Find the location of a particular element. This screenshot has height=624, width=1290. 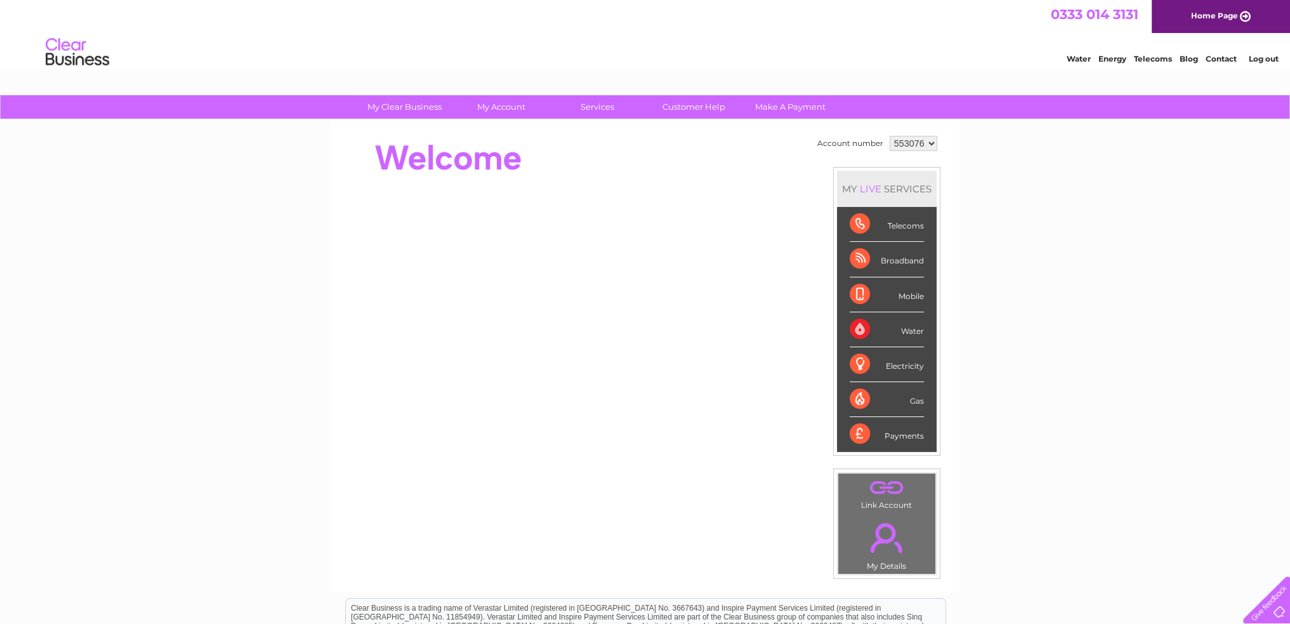

a: My Clear Business is located at coordinates (404, 107).